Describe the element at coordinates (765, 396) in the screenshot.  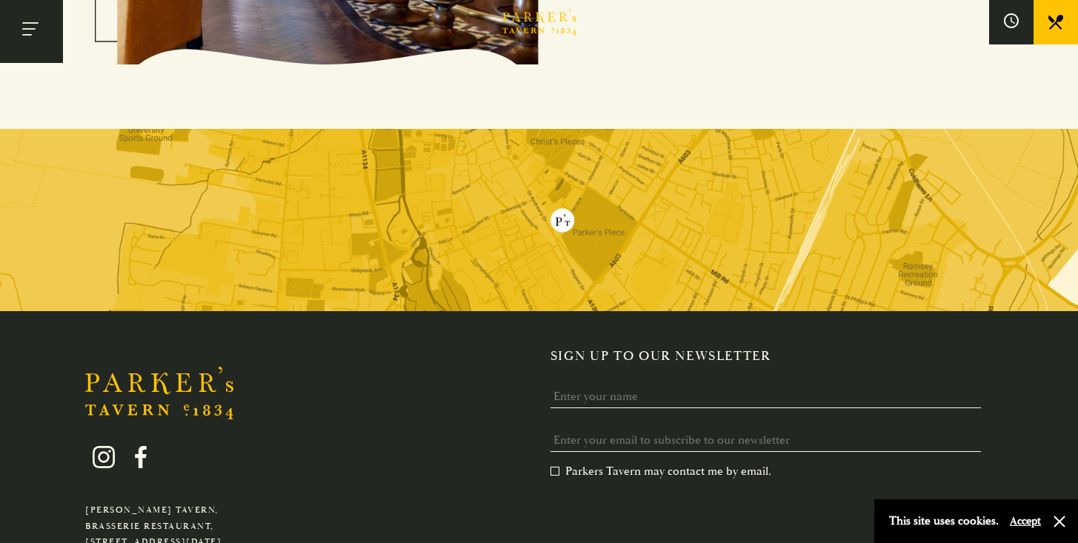
I see `input: Enter your name` at that location.